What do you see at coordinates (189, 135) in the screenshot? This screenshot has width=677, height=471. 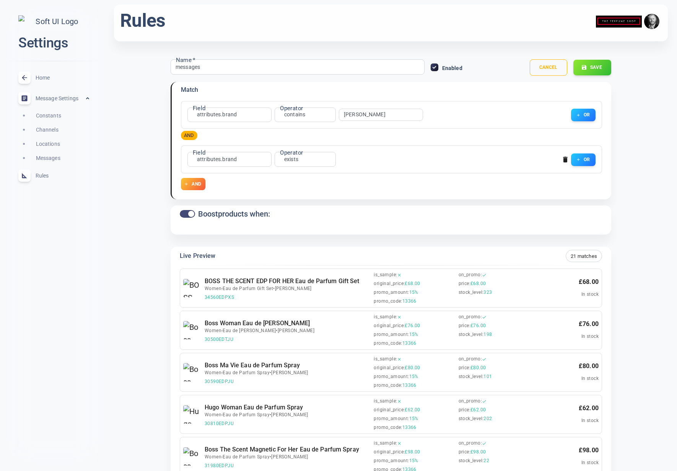 I see `span: AND` at bounding box center [189, 135].